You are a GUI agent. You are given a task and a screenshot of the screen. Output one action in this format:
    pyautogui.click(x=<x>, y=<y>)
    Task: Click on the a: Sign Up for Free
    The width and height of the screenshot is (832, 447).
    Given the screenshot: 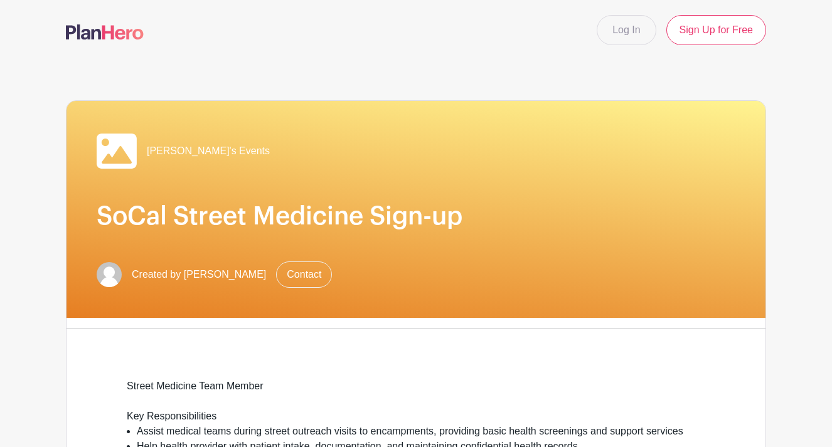 What is the action you would take?
    pyautogui.click(x=716, y=30)
    